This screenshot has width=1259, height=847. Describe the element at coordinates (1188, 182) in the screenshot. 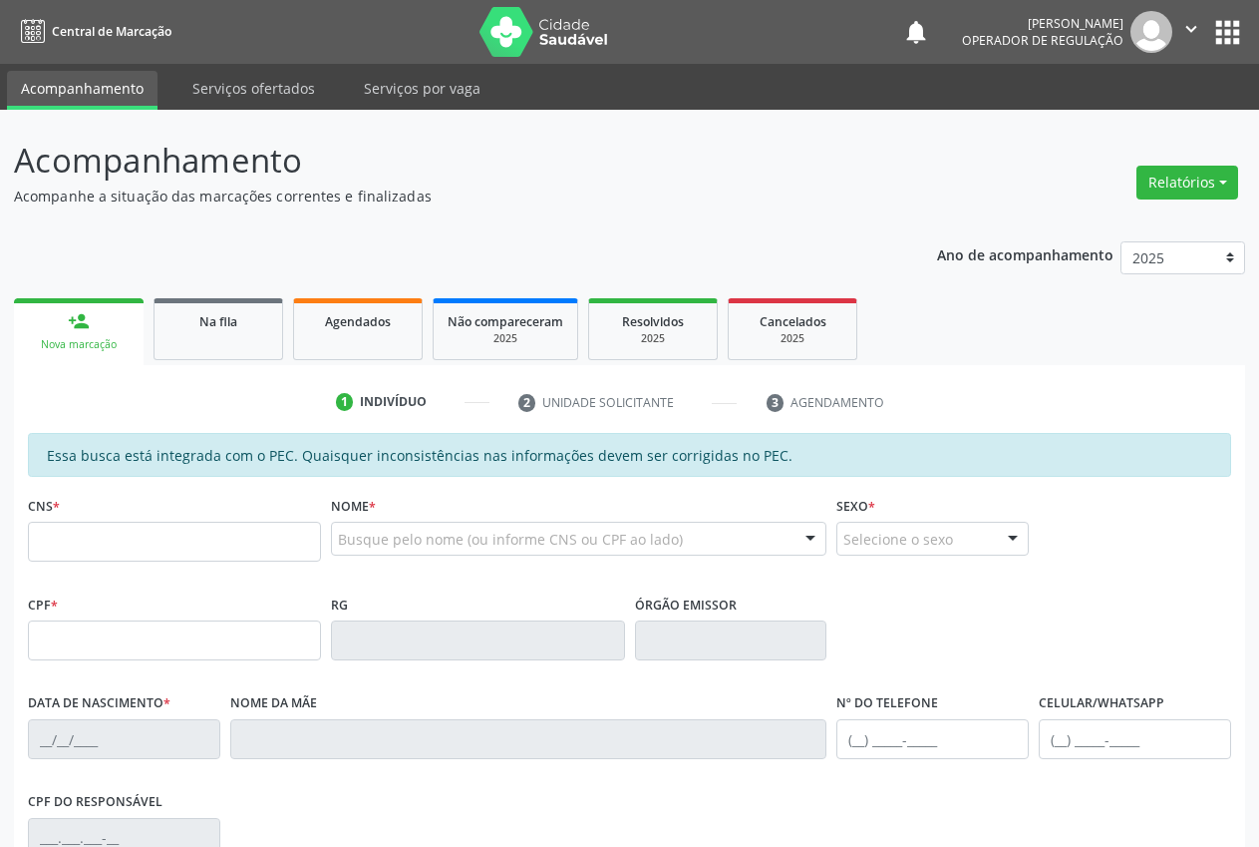

I see `button: Relatórios` at that location.